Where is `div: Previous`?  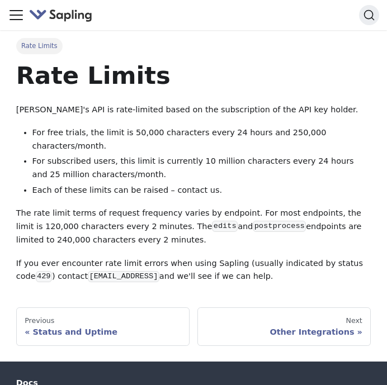 div: Previous is located at coordinates (102, 321).